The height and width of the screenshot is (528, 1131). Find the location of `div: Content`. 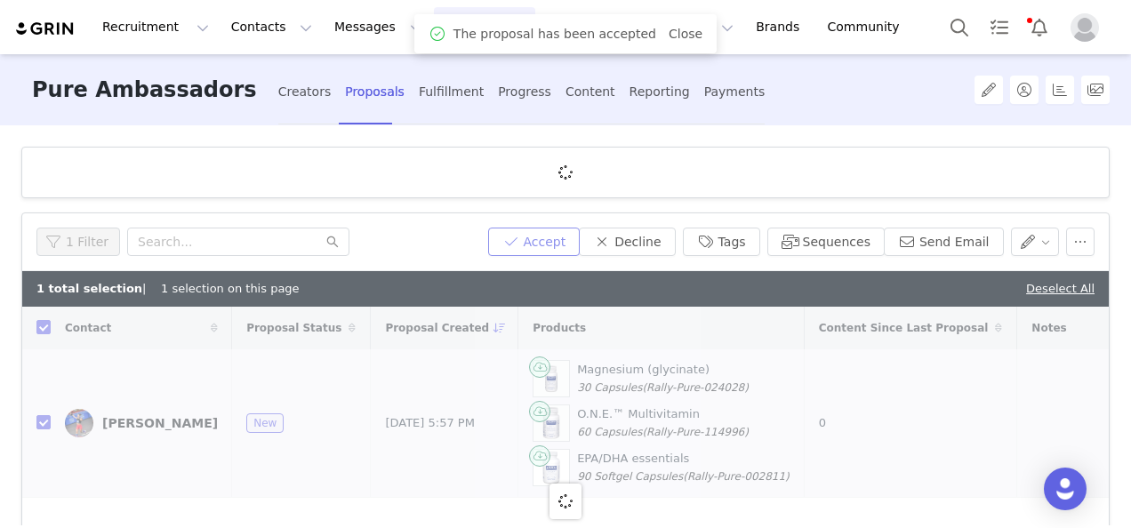

div: Content is located at coordinates (590, 92).